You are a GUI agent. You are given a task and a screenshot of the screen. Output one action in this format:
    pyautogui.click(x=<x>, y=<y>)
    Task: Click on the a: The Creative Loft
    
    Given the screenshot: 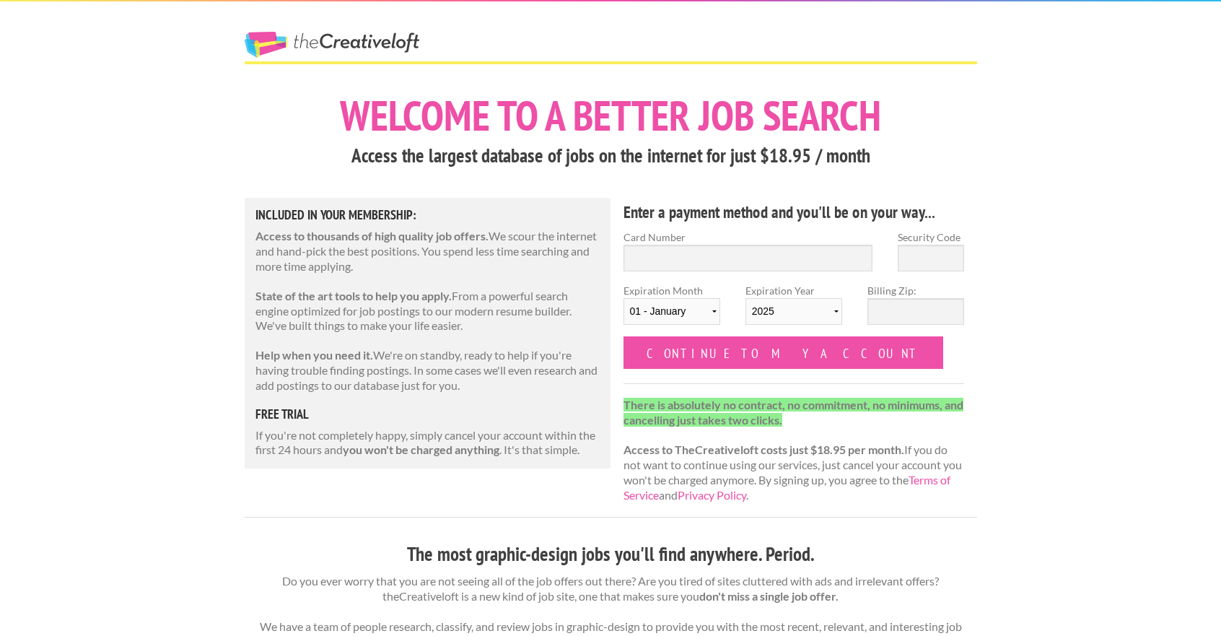 What is the action you would take?
    pyautogui.click(x=332, y=45)
    